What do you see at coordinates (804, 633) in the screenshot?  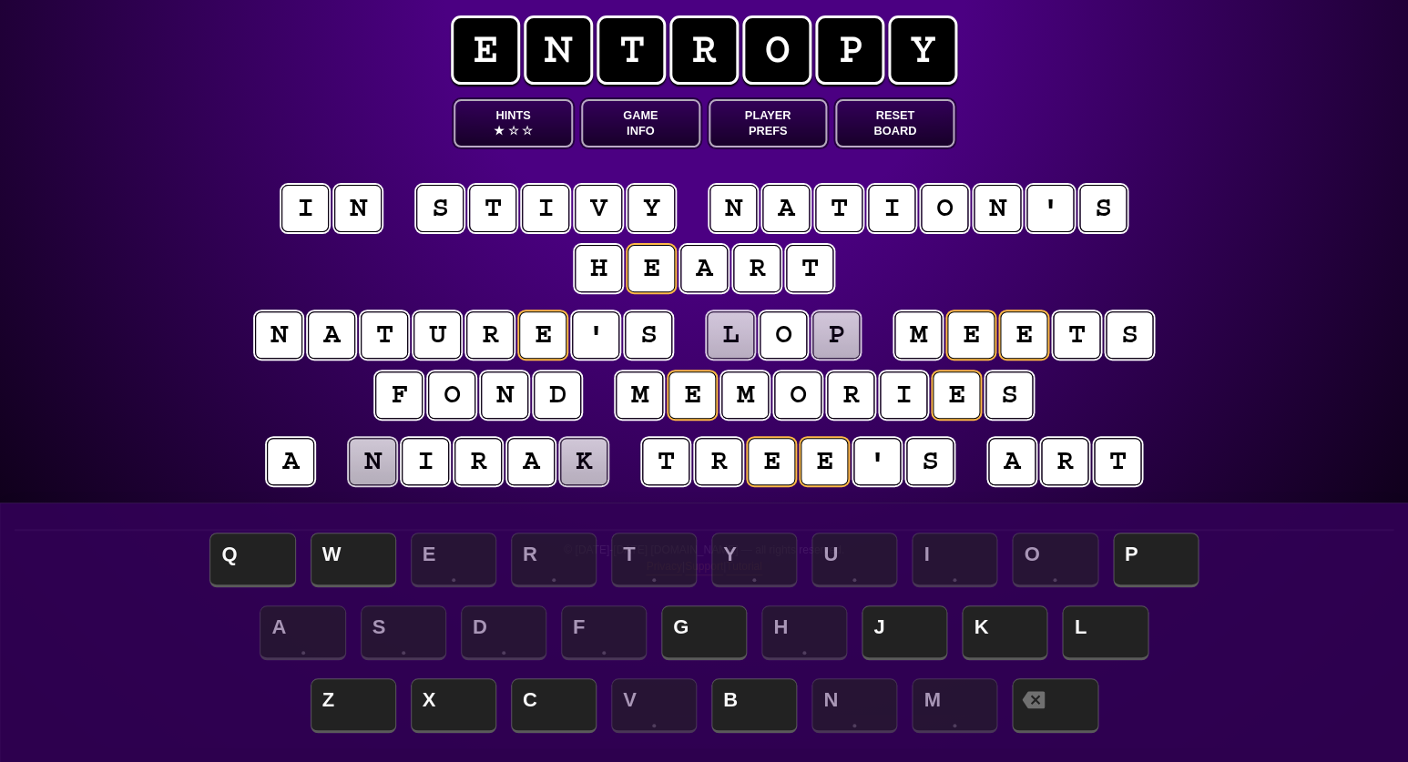 I see `span: H` at bounding box center [804, 633].